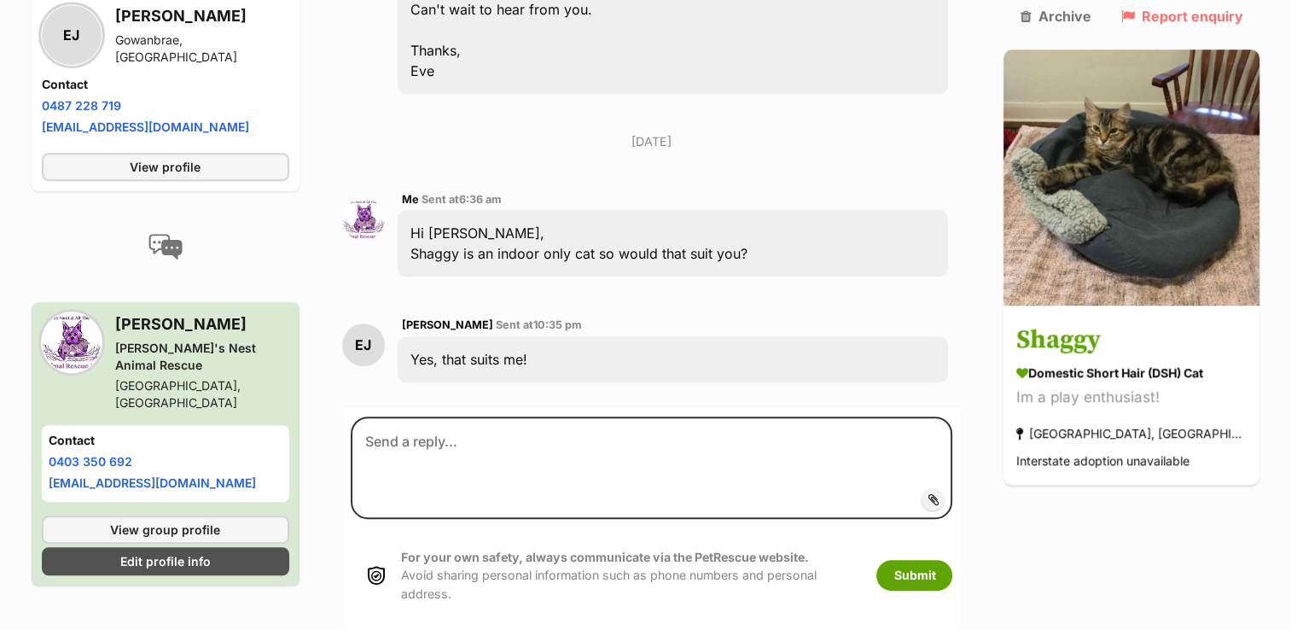 The height and width of the screenshot is (630, 1291). I want to click on a: View group profile, so click(166, 529).